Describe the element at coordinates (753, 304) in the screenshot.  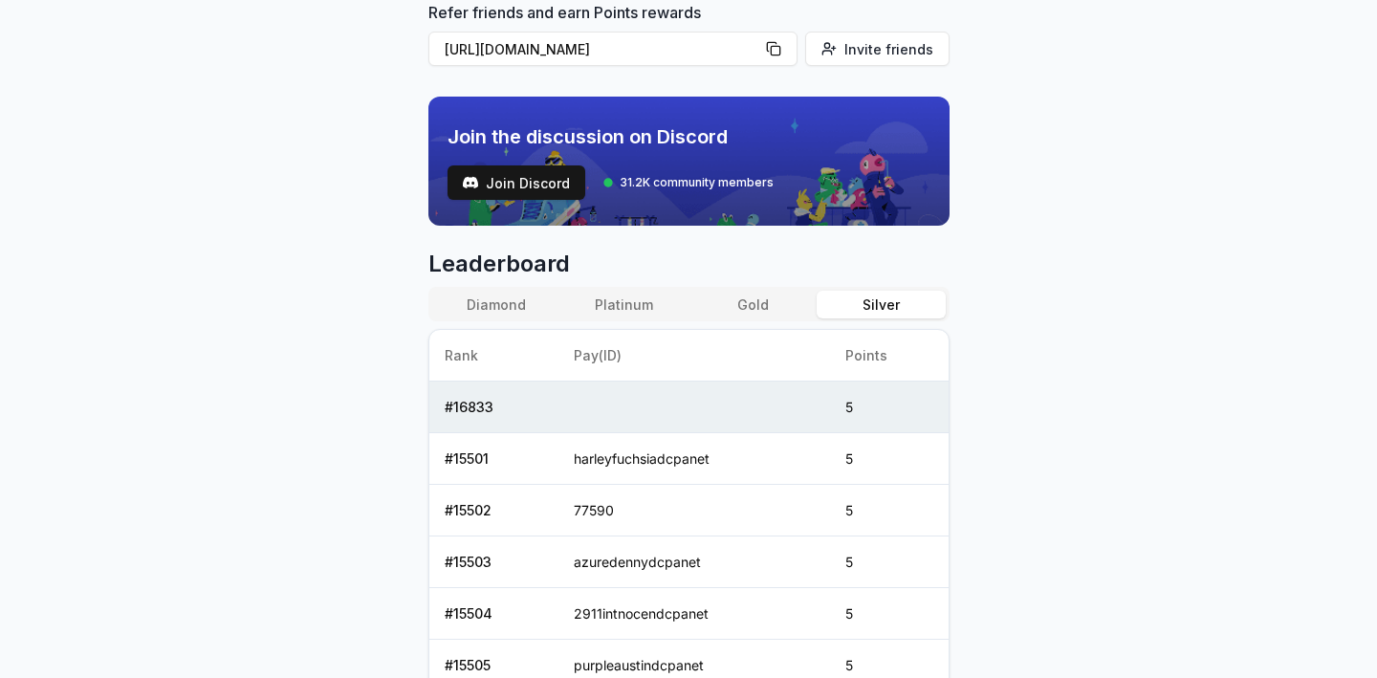
I see `button: Gold` at that location.